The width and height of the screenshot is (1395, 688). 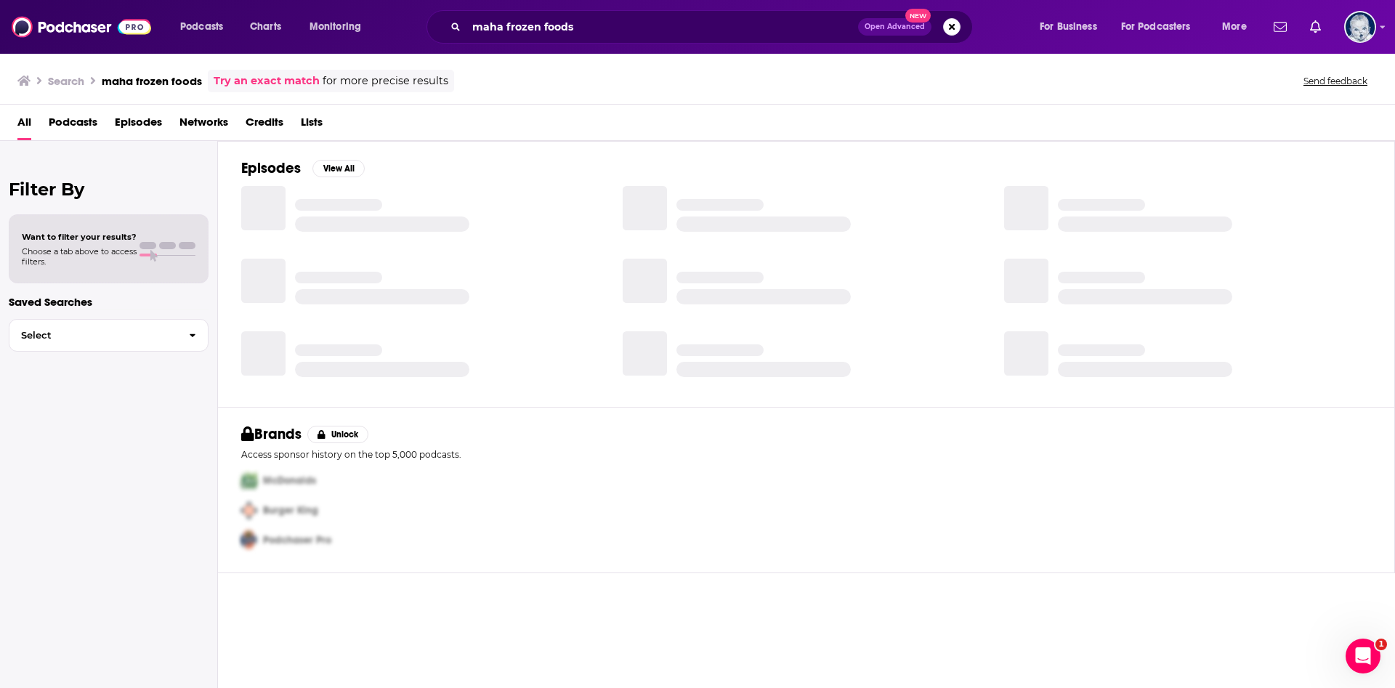 I want to click on img: Podchaser - Follow, Share and Rate Podcasts, so click(x=81, y=27).